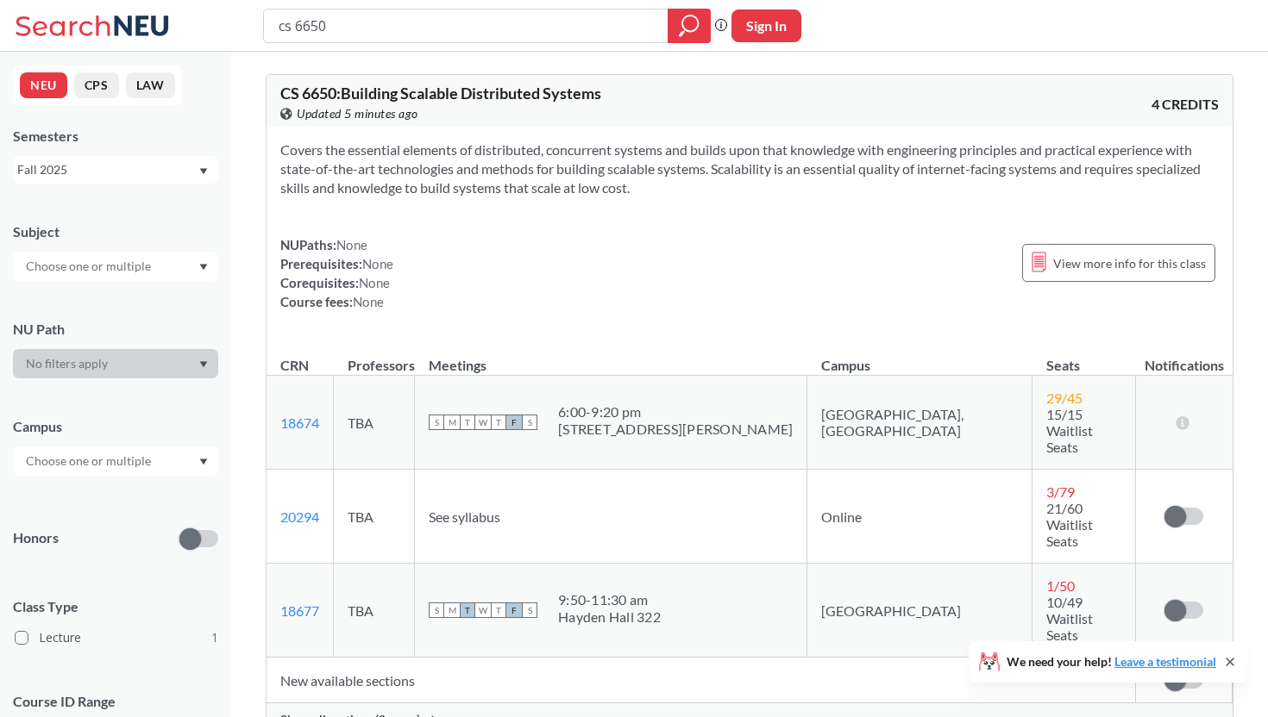 The height and width of the screenshot is (717, 1268). What do you see at coordinates (1165, 661) in the screenshot?
I see `a: Leave a testimonial` at bounding box center [1165, 661].